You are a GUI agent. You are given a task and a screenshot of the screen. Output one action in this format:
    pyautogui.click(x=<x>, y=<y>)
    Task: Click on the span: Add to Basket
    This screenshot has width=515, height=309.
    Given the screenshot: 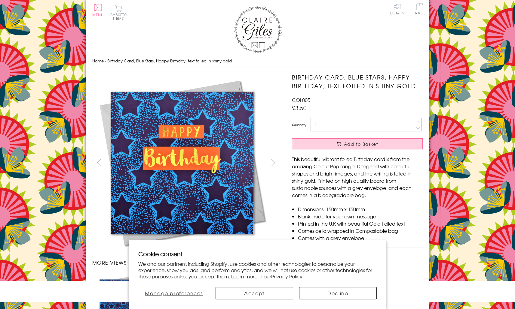 What is the action you would take?
    pyautogui.click(x=361, y=144)
    